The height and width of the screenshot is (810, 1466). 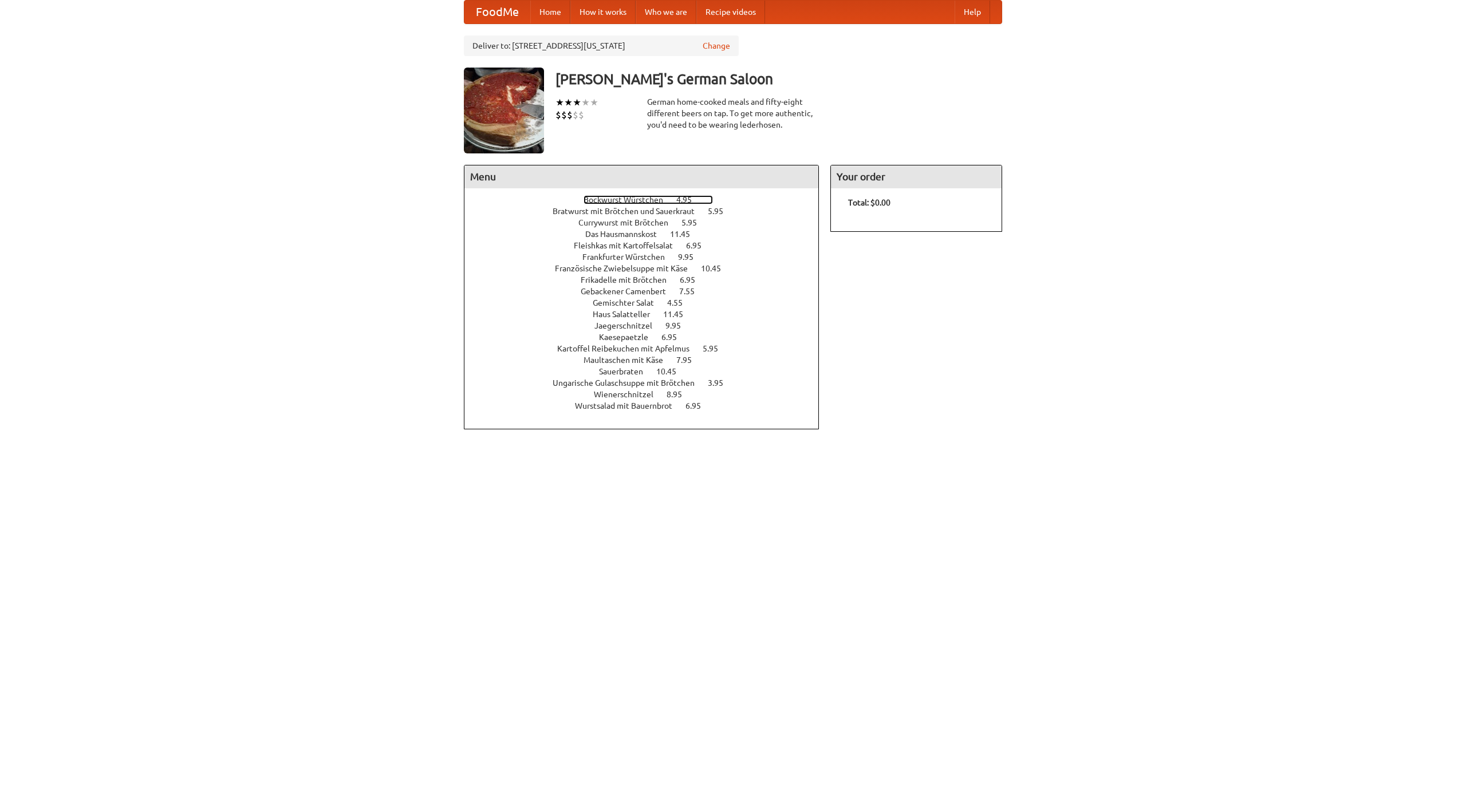 What do you see at coordinates (648, 394) in the screenshot?
I see `a: Wienerschnitzel 8.95` at bounding box center [648, 394].